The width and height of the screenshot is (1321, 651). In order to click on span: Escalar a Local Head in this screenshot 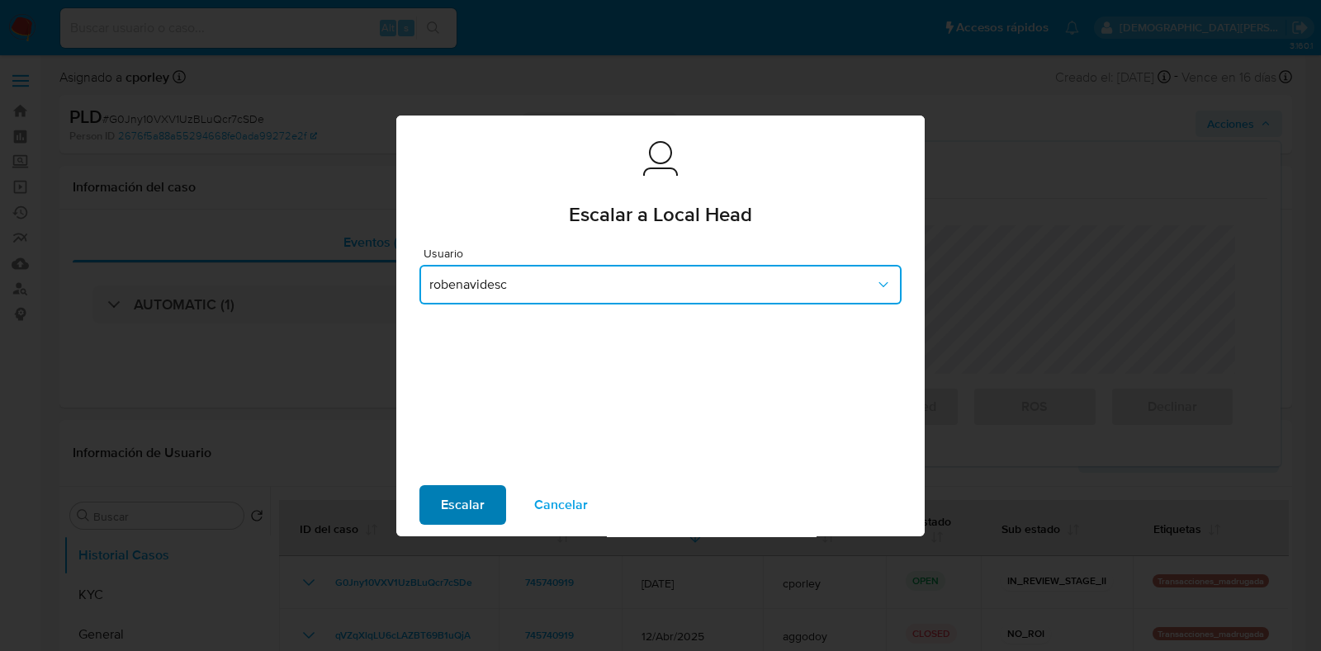, I will do `click(660, 215)`.